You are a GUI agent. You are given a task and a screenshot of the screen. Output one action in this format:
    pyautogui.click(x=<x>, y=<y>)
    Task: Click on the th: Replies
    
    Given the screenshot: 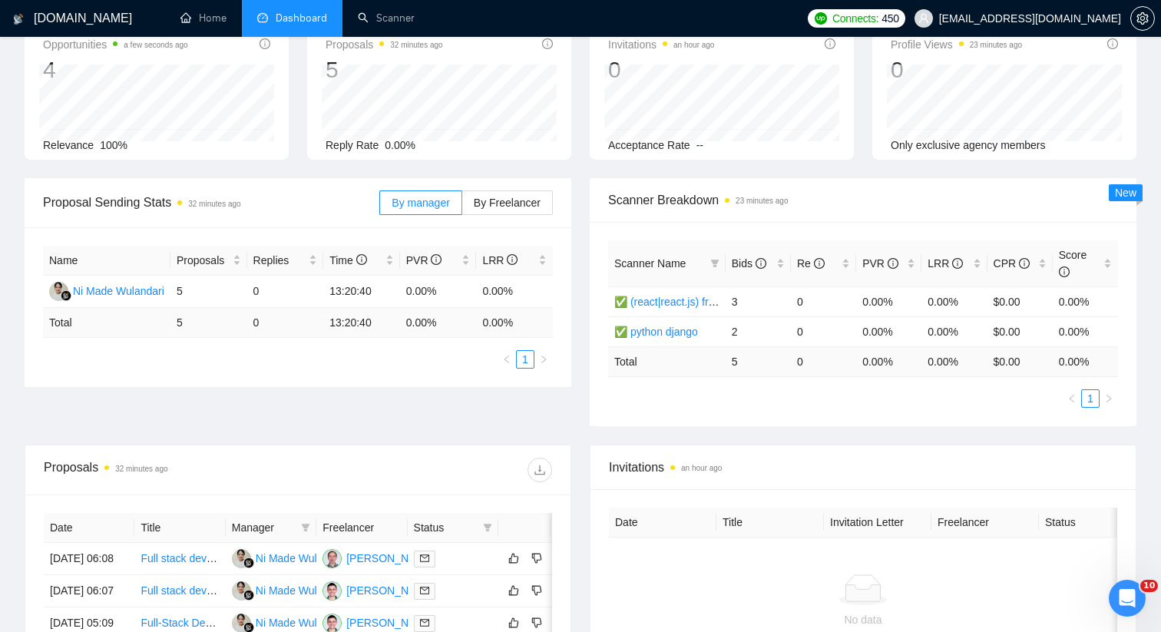 What is the action you would take?
    pyautogui.click(x=286, y=260)
    